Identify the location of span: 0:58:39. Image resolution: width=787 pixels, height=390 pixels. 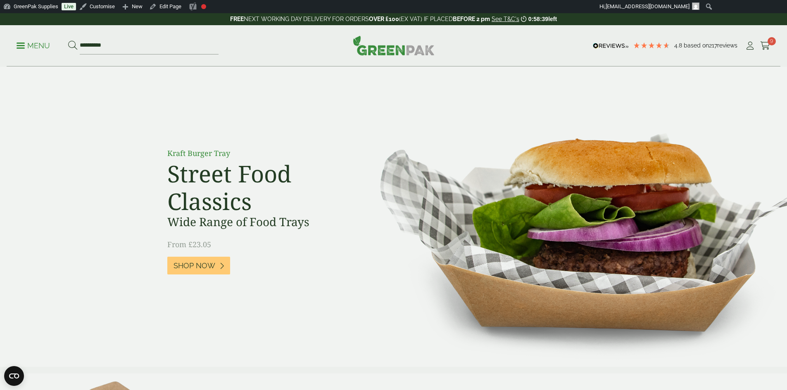
(538, 19).